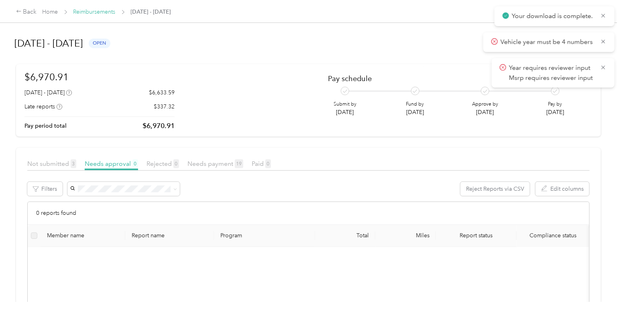  What do you see at coordinates (495, 189) in the screenshot?
I see `button: Reject Reports via CSV` at bounding box center [495, 189].